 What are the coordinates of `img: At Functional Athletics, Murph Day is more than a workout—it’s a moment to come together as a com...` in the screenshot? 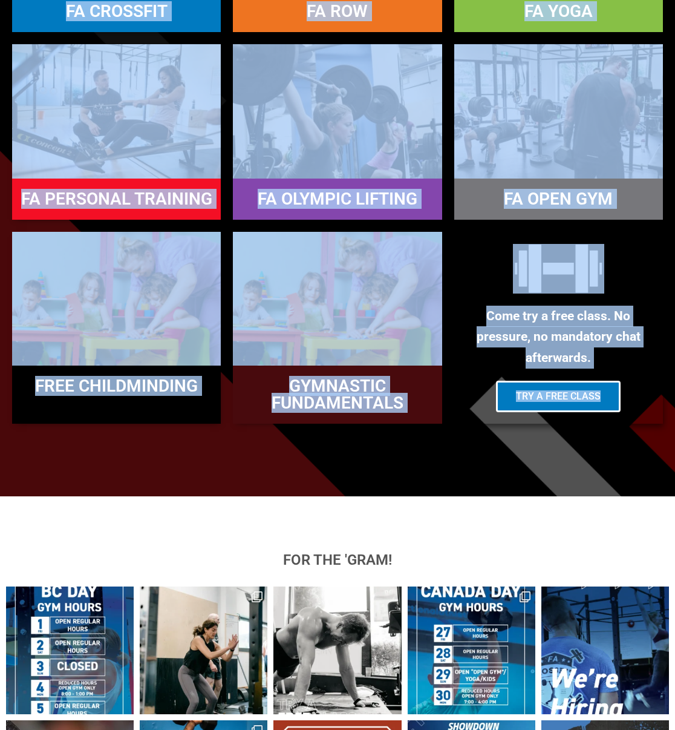 It's located at (203, 650).